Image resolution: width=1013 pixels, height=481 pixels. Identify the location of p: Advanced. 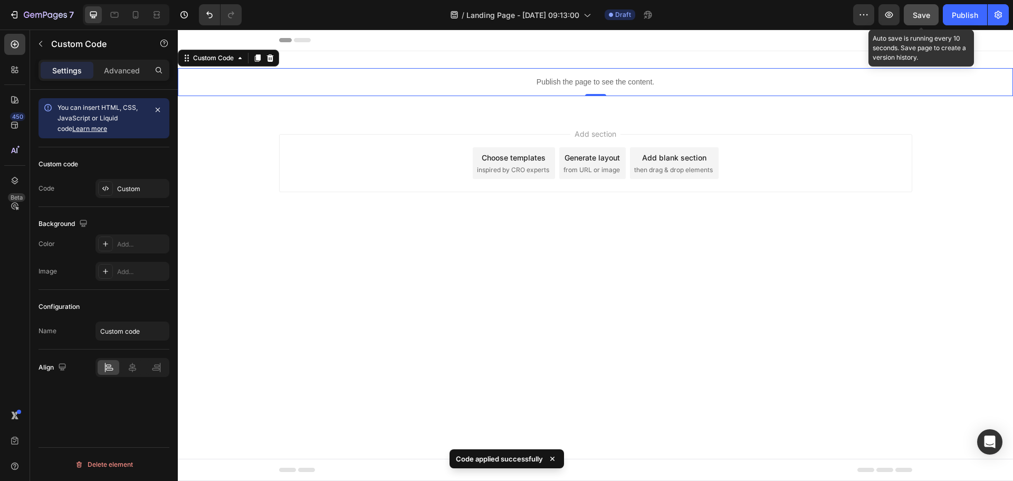
(122, 70).